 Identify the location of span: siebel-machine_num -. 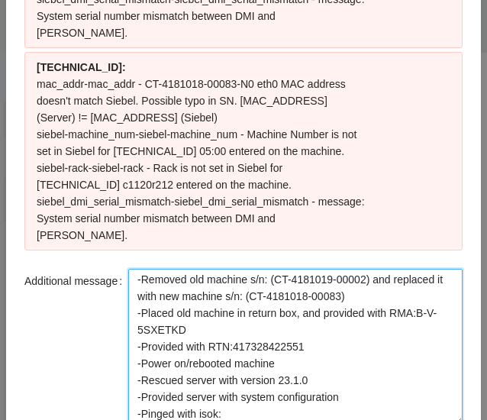
(88, 134).